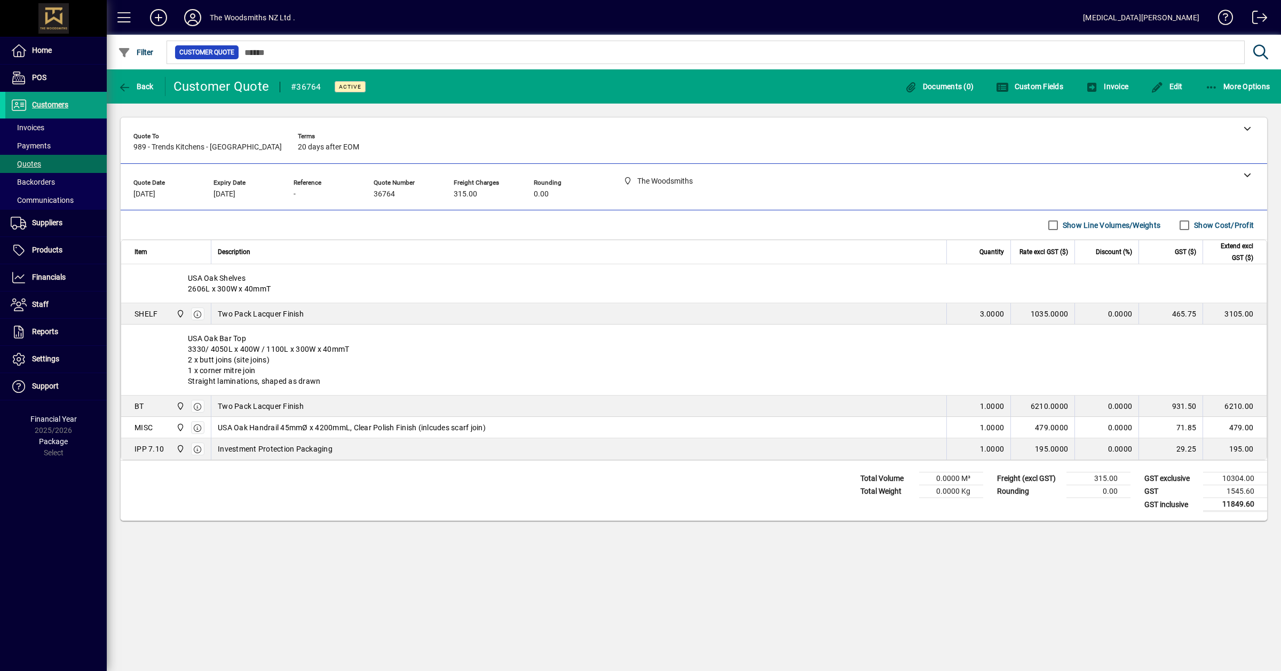 The width and height of the screenshot is (1281, 671). Describe the element at coordinates (1107, 86) in the screenshot. I see `span: Invoice` at that location.